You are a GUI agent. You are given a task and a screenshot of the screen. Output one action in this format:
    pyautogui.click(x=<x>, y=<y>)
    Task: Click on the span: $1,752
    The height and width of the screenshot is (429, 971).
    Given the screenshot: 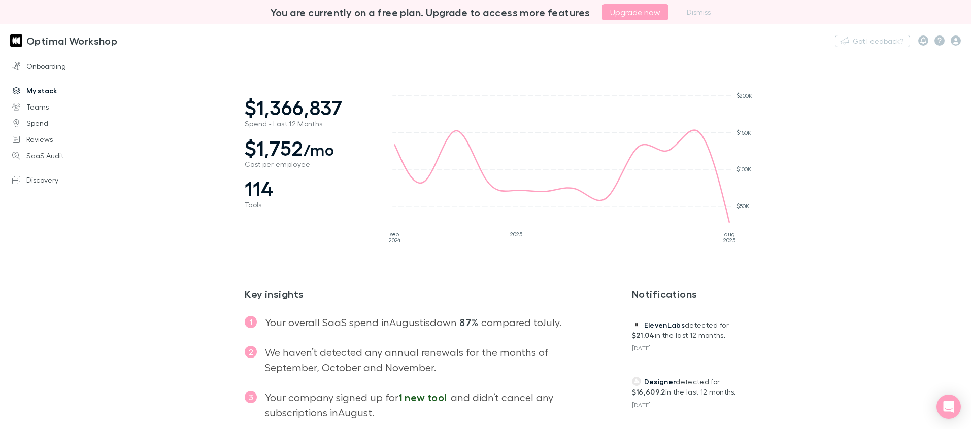 What is the action you would take?
    pyautogui.click(x=308, y=148)
    